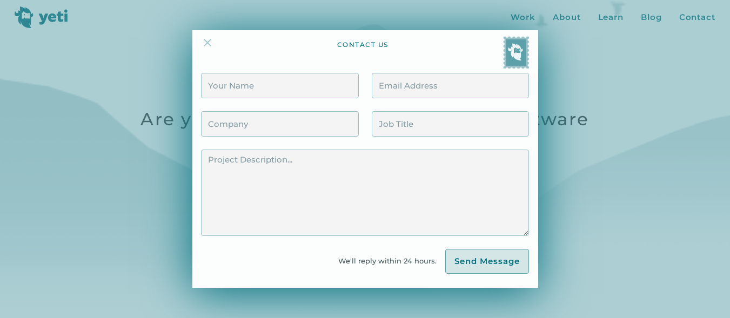 The width and height of the screenshot is (730, 318). What do you see at coordinates (207, 43) in the screenshot?
I see `img: Close Icon` at bounding box center [207, 43].